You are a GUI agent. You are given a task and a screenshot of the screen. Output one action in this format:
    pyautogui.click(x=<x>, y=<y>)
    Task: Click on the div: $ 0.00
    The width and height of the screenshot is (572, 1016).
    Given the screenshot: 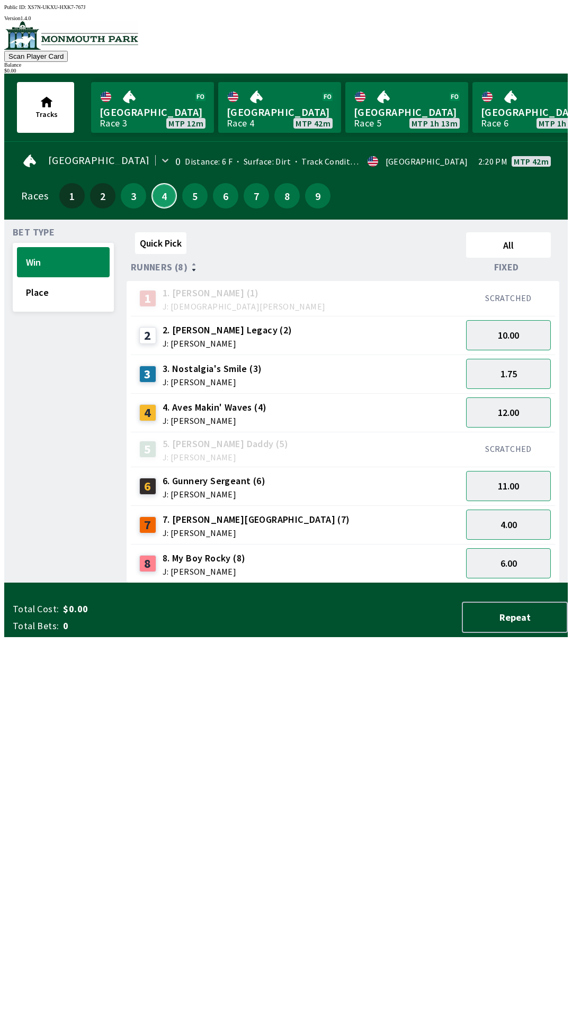 What is the action you would take?
    pyautogui.click(x=286, y=70)
    